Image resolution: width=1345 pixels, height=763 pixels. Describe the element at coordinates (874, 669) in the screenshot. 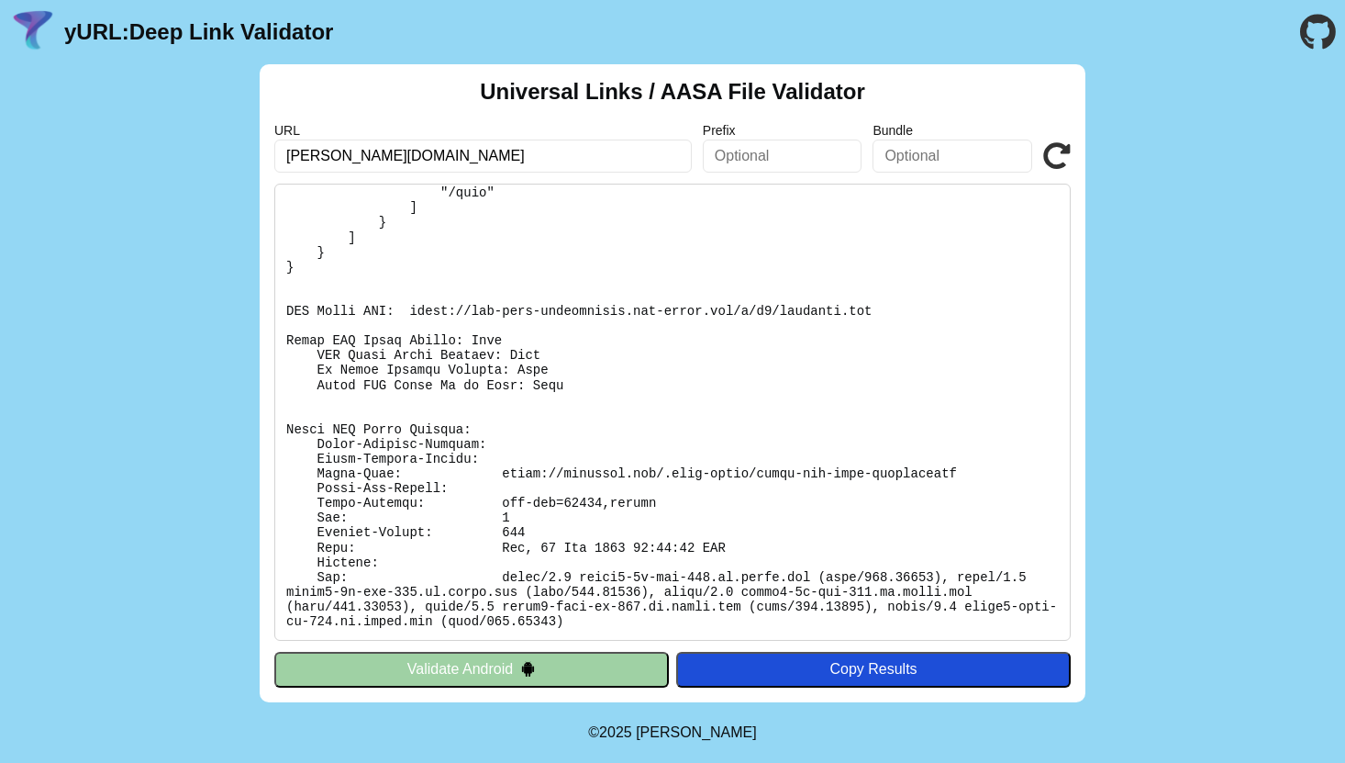

I see `div: Copy Results` at that location.